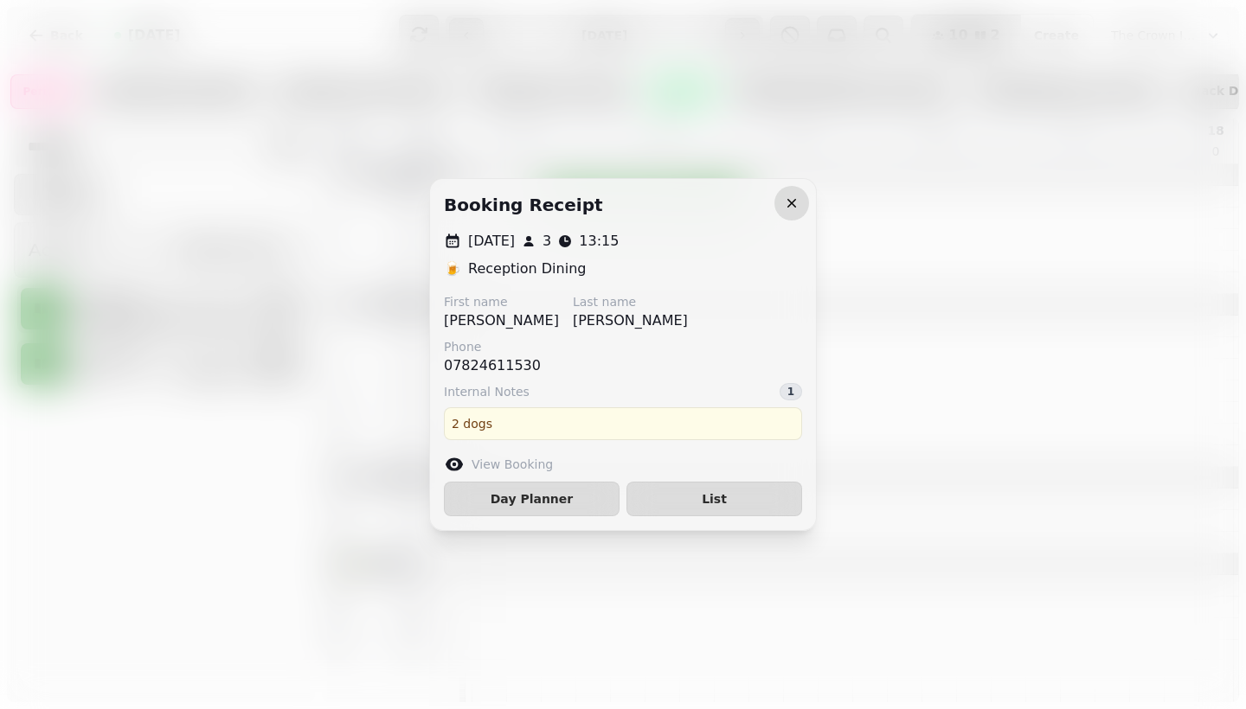  I want to click on div: 1, so click(791, 392).